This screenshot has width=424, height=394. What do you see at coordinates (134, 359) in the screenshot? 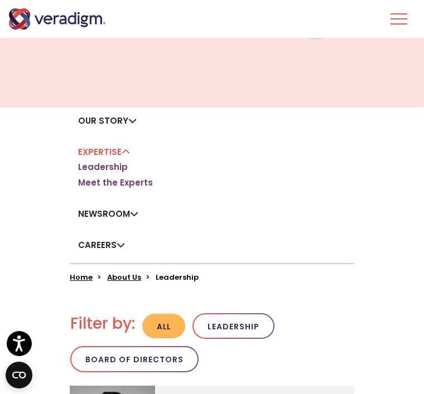
I see `button: Board of Directors` at bounding box center [134, 359].